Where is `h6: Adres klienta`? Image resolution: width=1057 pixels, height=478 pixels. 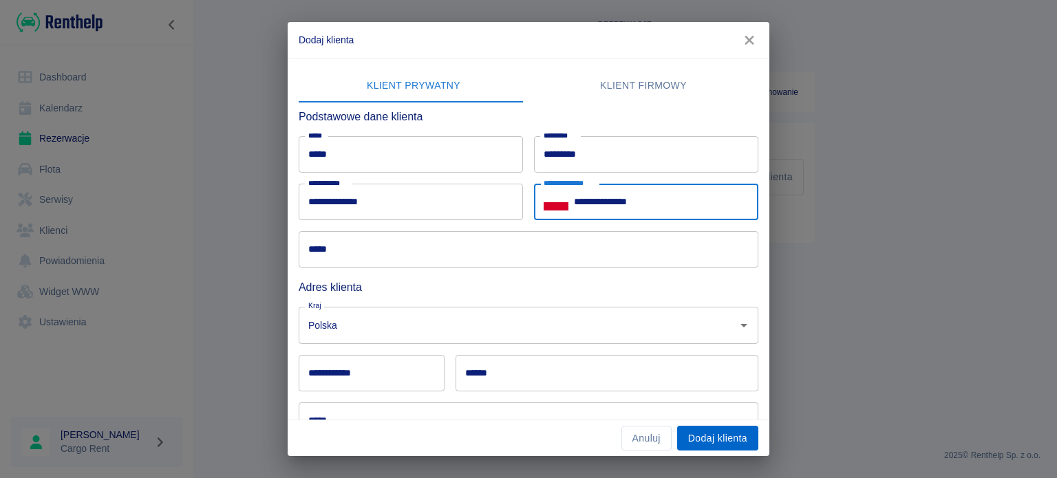
h6: Adres klienta is located at coordinates (528, 287).